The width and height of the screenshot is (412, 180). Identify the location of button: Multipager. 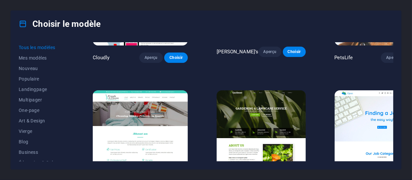
(41, 100).